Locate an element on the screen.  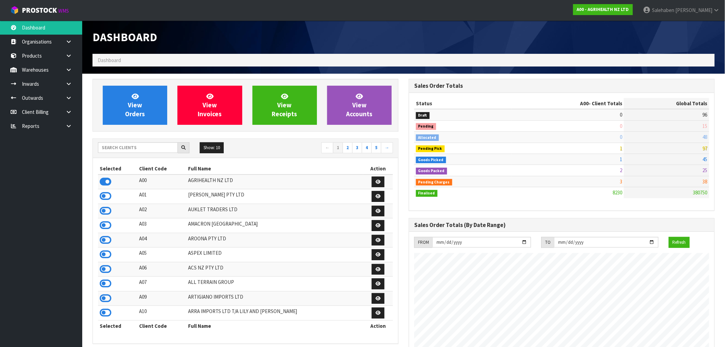
td: ASPEX LIMITED is located at coordinates (275, 254).